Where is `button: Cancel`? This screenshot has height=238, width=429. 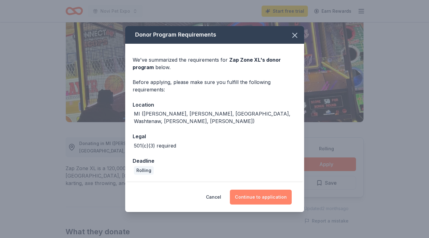 button: Cancel is located at coordinates (213, 197).